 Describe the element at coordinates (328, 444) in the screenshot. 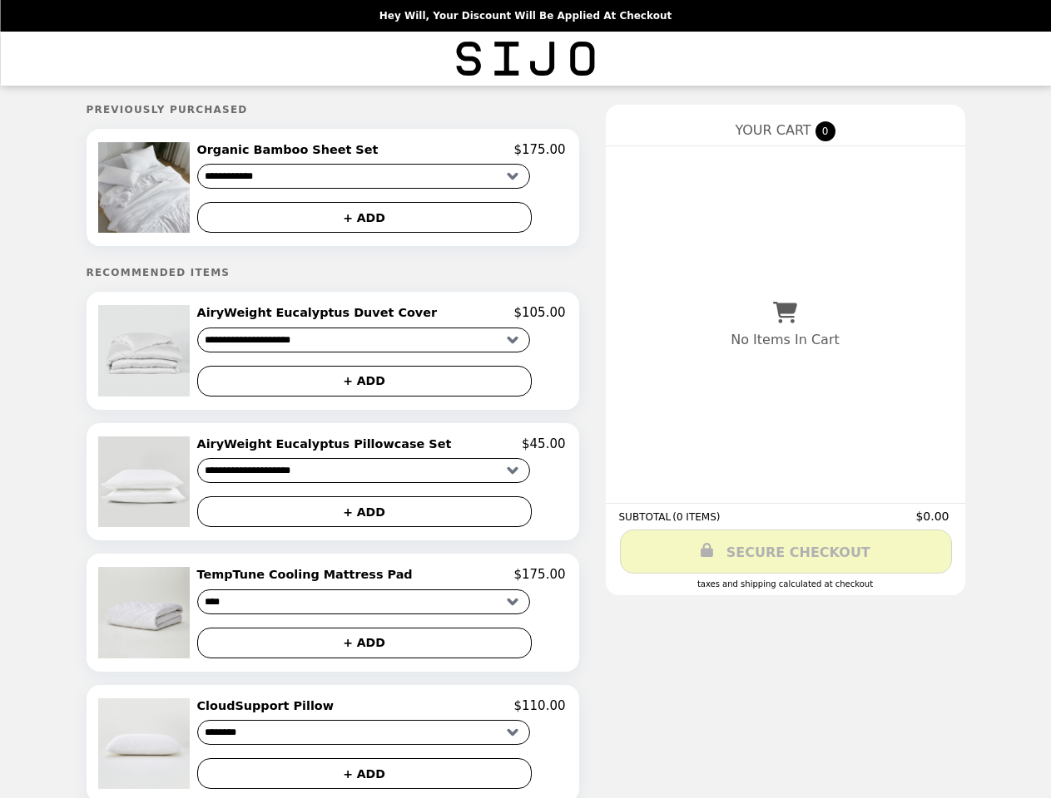

I see `h2: AiryWeight Eucalyptus Pillowcase Set` at that location.